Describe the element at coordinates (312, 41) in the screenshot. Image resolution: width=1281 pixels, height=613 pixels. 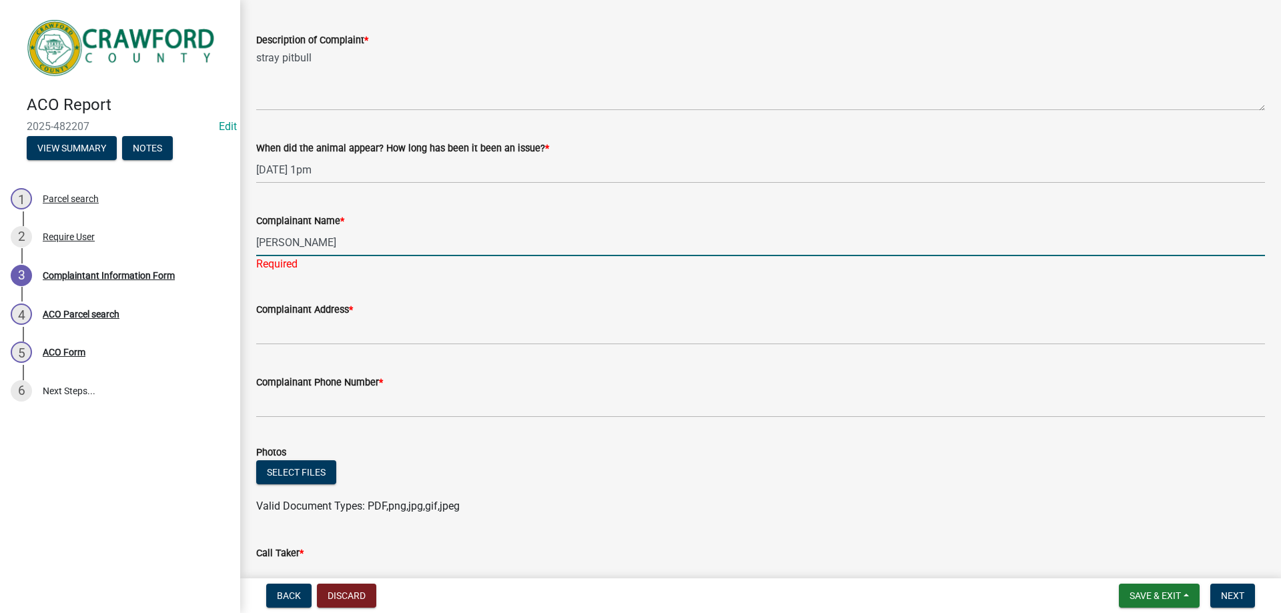
I see `label: Description of Complaint` at that location.